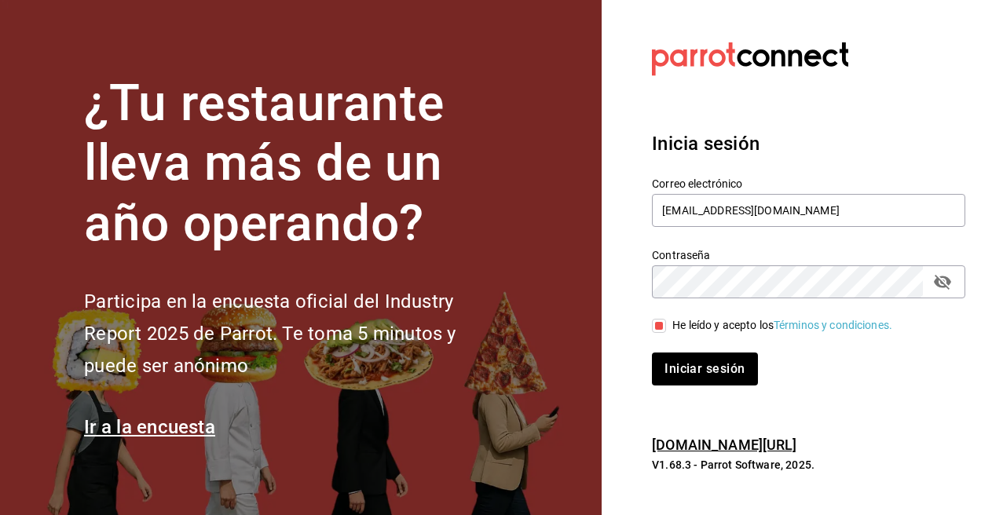  Describe the element at coordinates (808, 183) in the screenshot. I see `label: Correo electrónico` at that location.